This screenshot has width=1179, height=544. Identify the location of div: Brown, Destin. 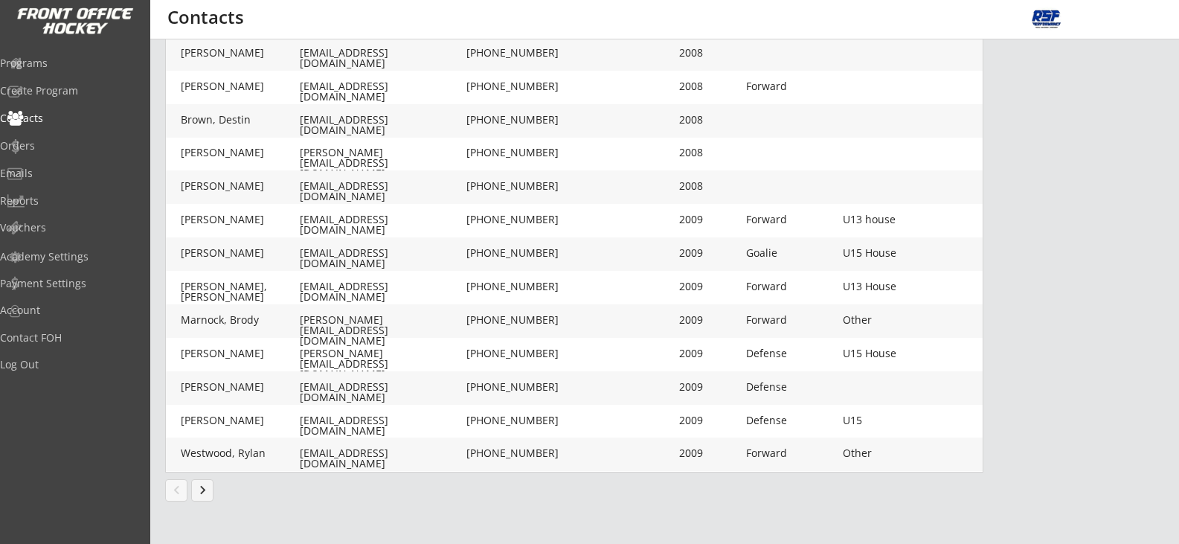
(240, 120).